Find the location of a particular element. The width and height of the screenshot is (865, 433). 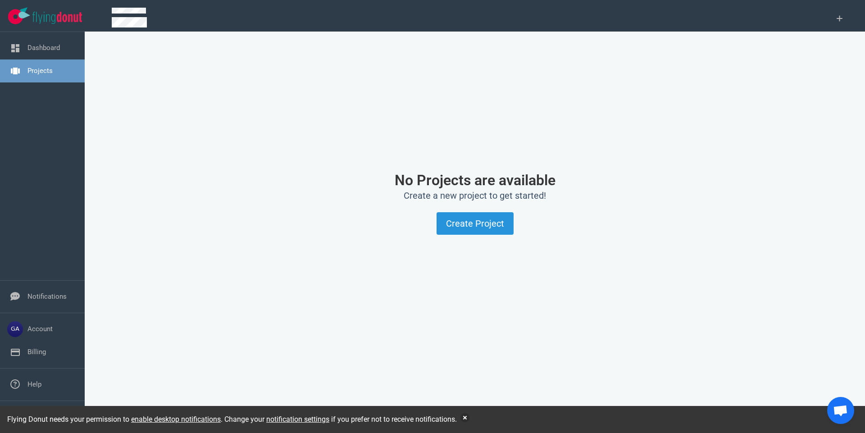

a: Dashboard is located at coordinates (44, 48).